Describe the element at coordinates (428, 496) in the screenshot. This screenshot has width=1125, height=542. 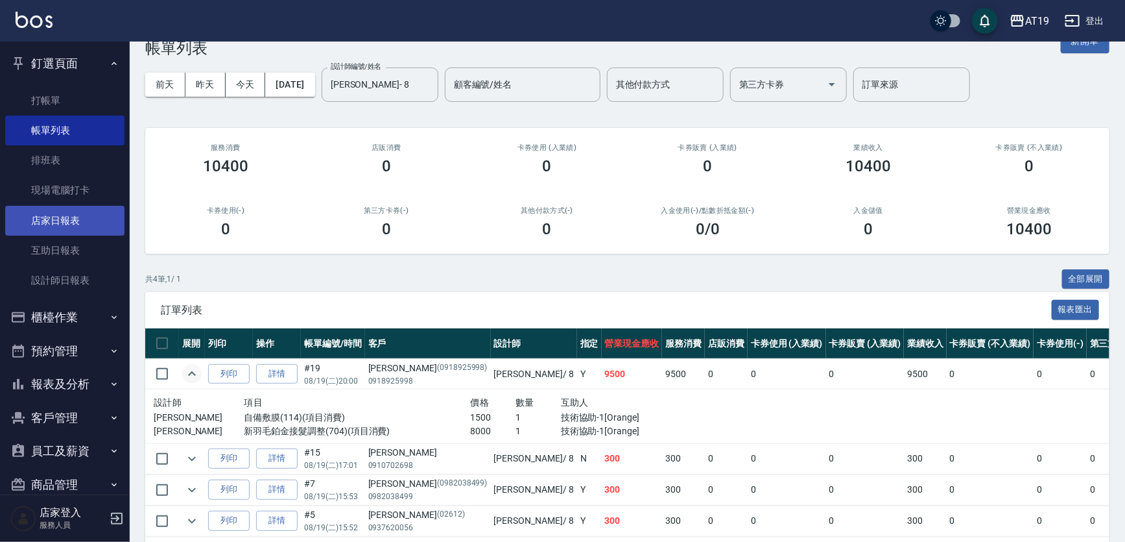
I see `p: 0982038499` at that location.